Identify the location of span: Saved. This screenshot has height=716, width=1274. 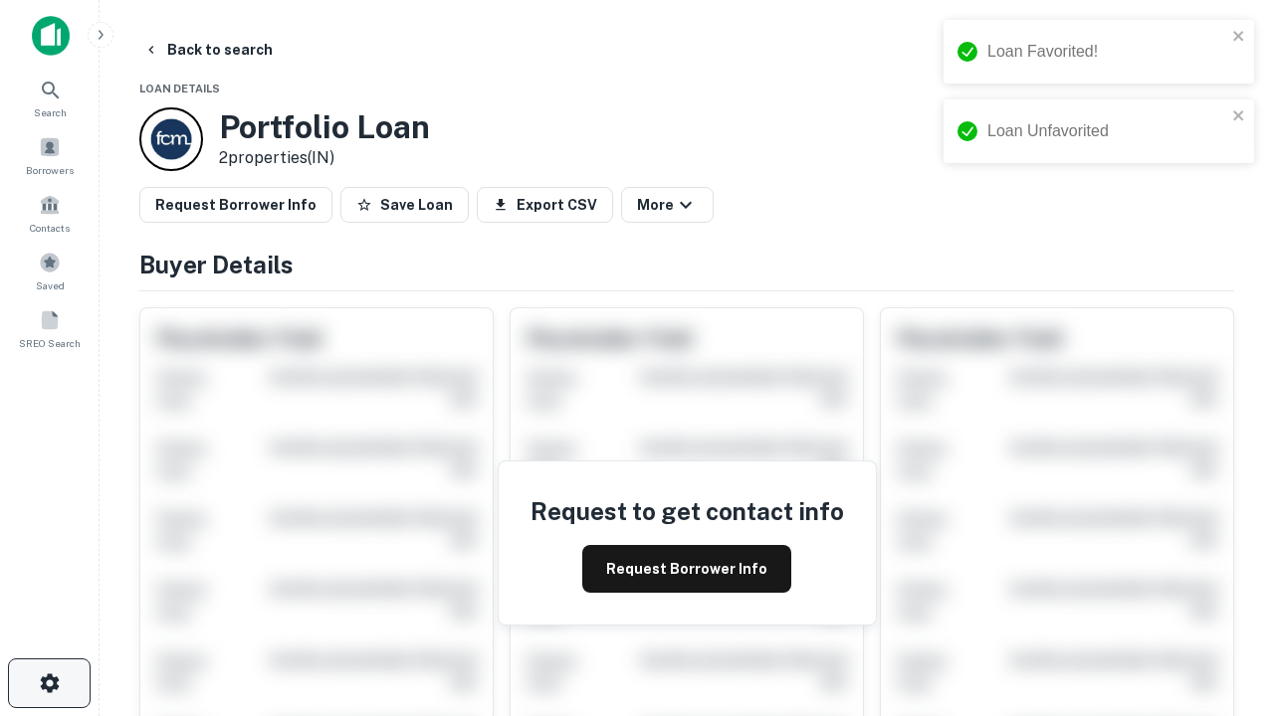
(50, 286).